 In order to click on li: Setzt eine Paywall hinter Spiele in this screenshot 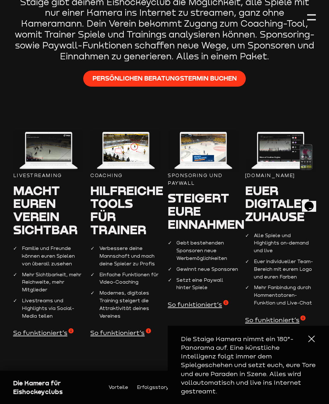, I will do `click(203, 284)`.